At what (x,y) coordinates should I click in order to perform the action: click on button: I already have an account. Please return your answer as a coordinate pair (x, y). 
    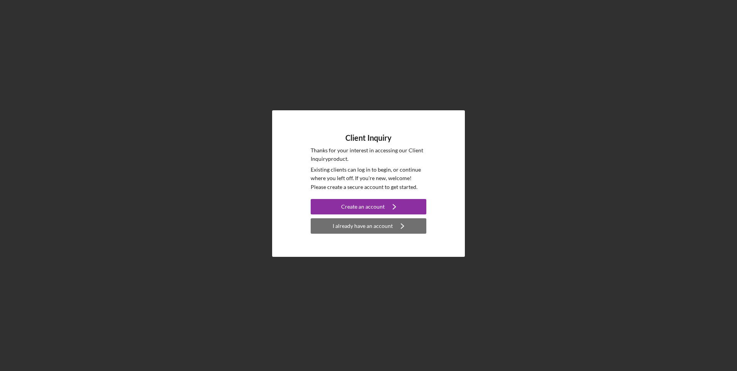
    Looking at the image, I should click on (369, 226).